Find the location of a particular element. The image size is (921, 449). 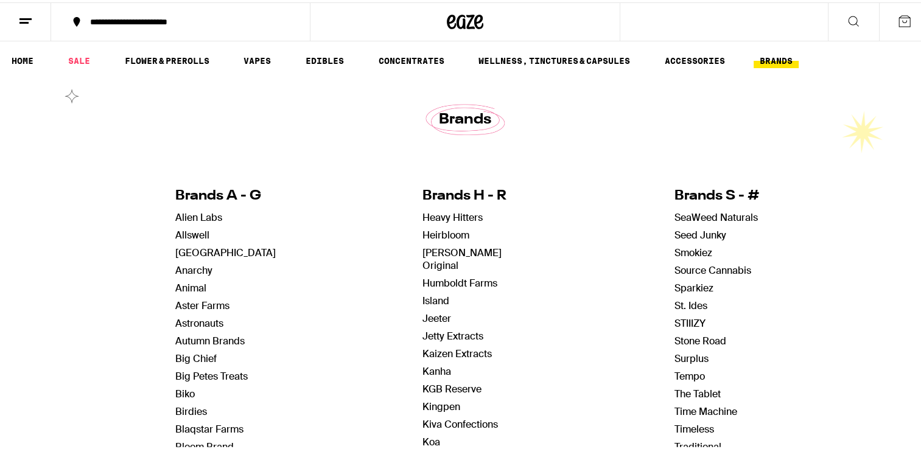

a: EDIBLES is located at coordinates (324, 58).